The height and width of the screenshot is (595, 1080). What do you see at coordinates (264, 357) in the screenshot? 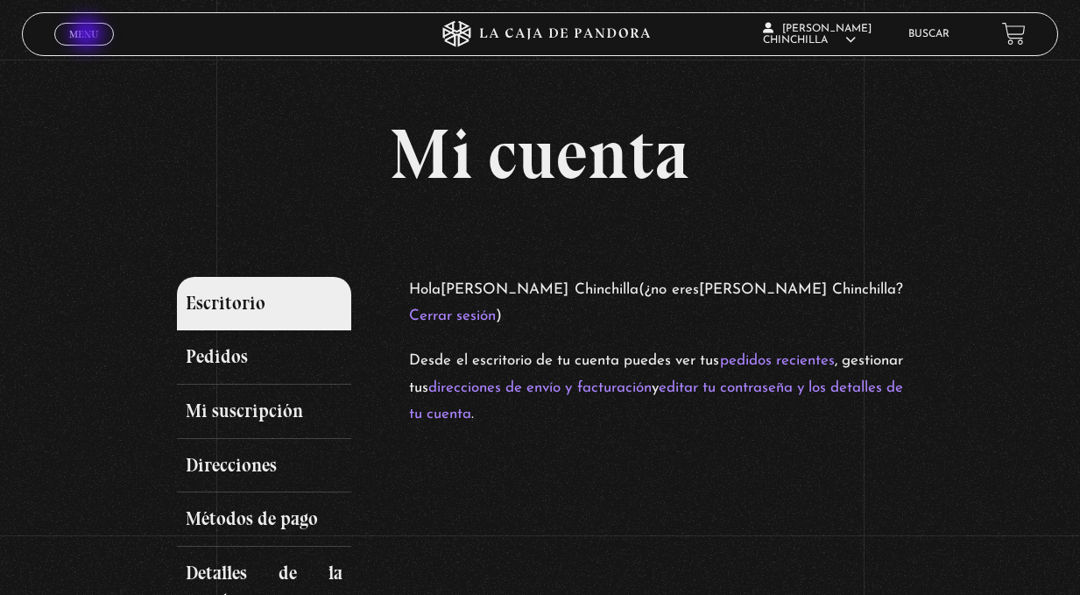
I see `a: Pedidos` at bounding box center [264, 357].